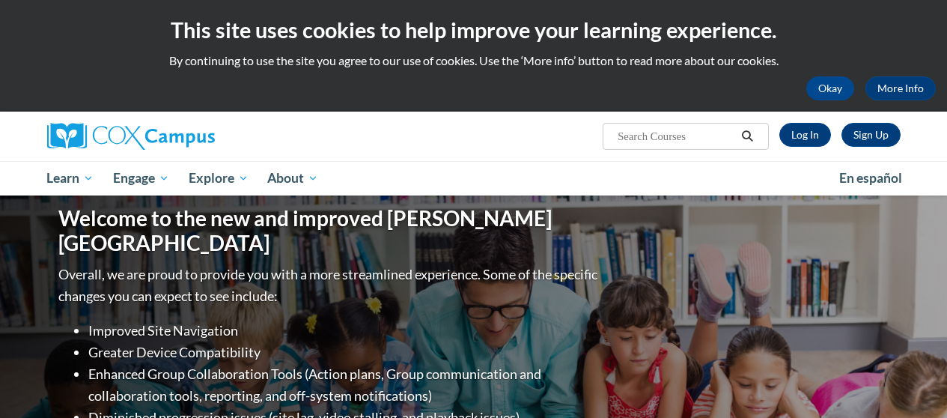  Describe the element at coordinates (344, 352) in the screenshot. I see `li: Greater Device Compatibility` at that location.